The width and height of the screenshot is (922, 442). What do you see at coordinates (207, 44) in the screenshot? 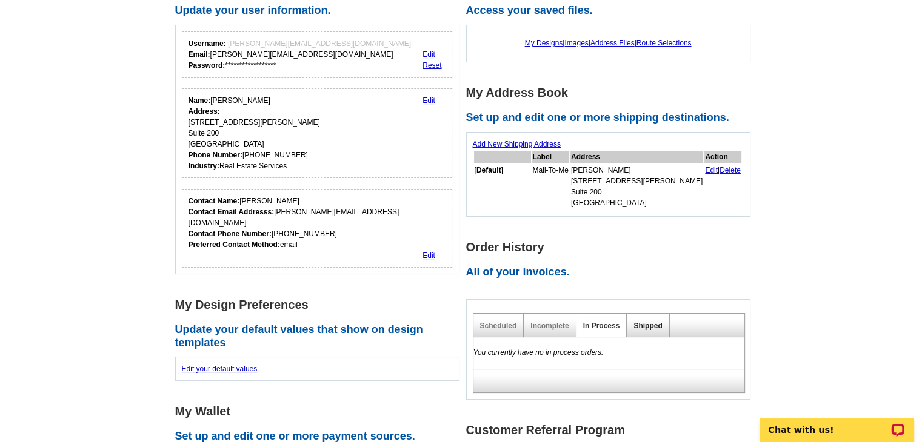
I see `strong: Username:` at bounding box center [207, 44].